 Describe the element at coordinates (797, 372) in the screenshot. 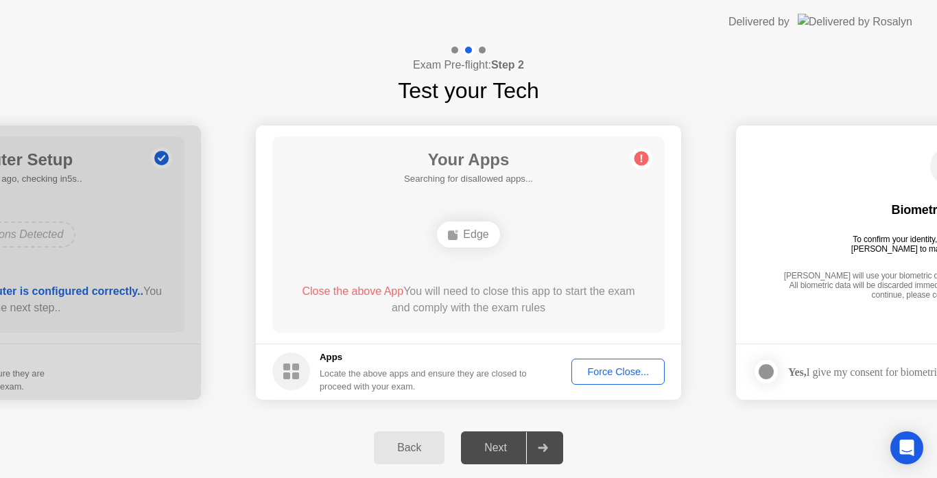

I see `strong: Yes,` at that location.